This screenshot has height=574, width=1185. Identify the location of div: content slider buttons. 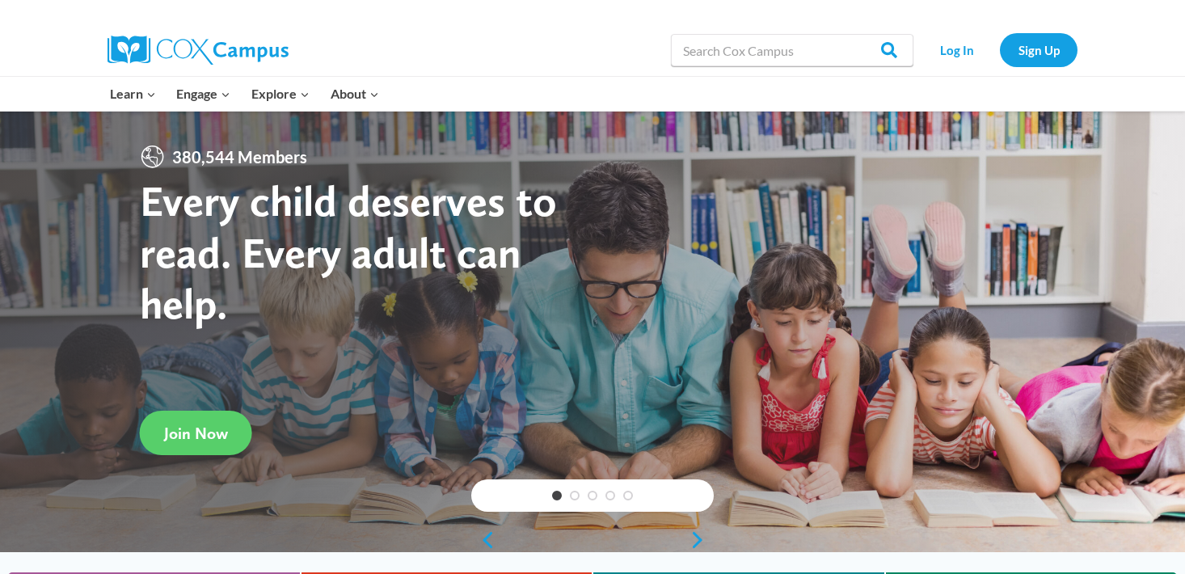
(592, 540).